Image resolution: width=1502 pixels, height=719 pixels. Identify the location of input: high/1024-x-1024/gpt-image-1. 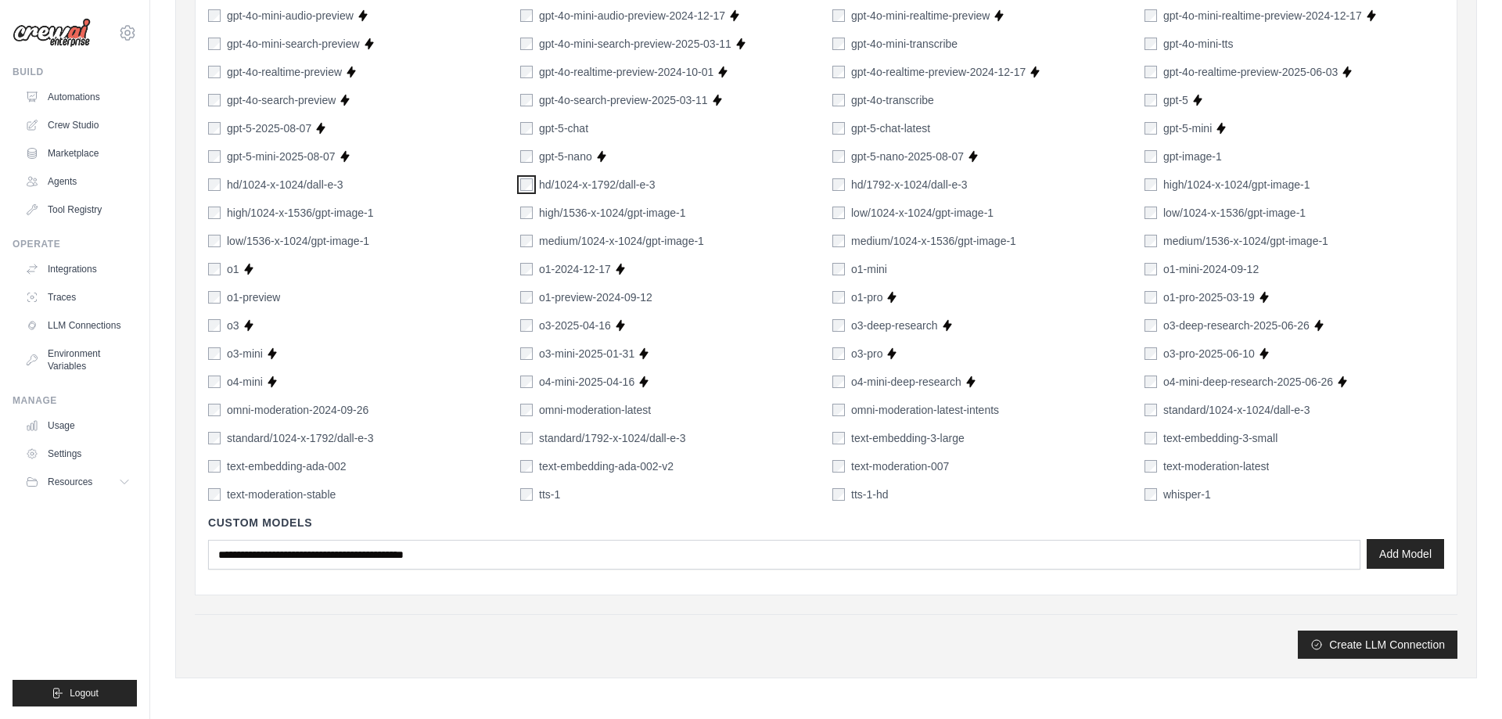
(1151, 185).